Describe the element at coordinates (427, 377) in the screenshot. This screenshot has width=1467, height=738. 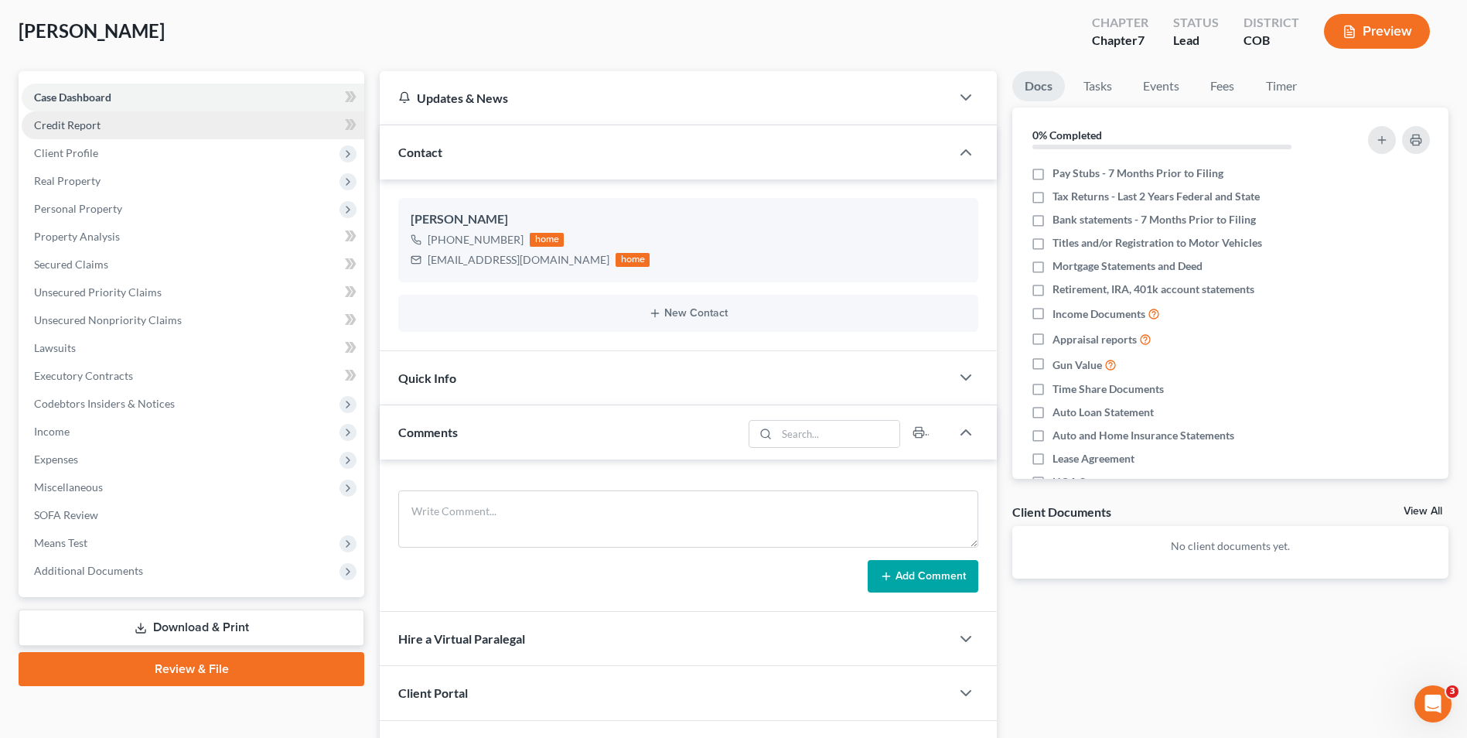
I see `span: Quick Info` at that location.